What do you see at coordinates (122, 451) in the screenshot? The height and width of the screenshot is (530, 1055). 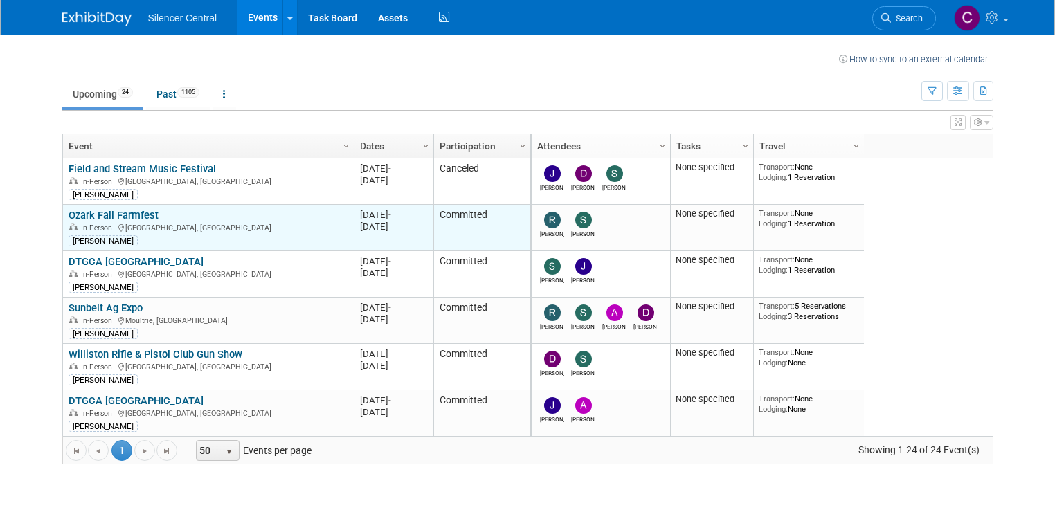 I see `span: 1` at bounding box center [122, 451].